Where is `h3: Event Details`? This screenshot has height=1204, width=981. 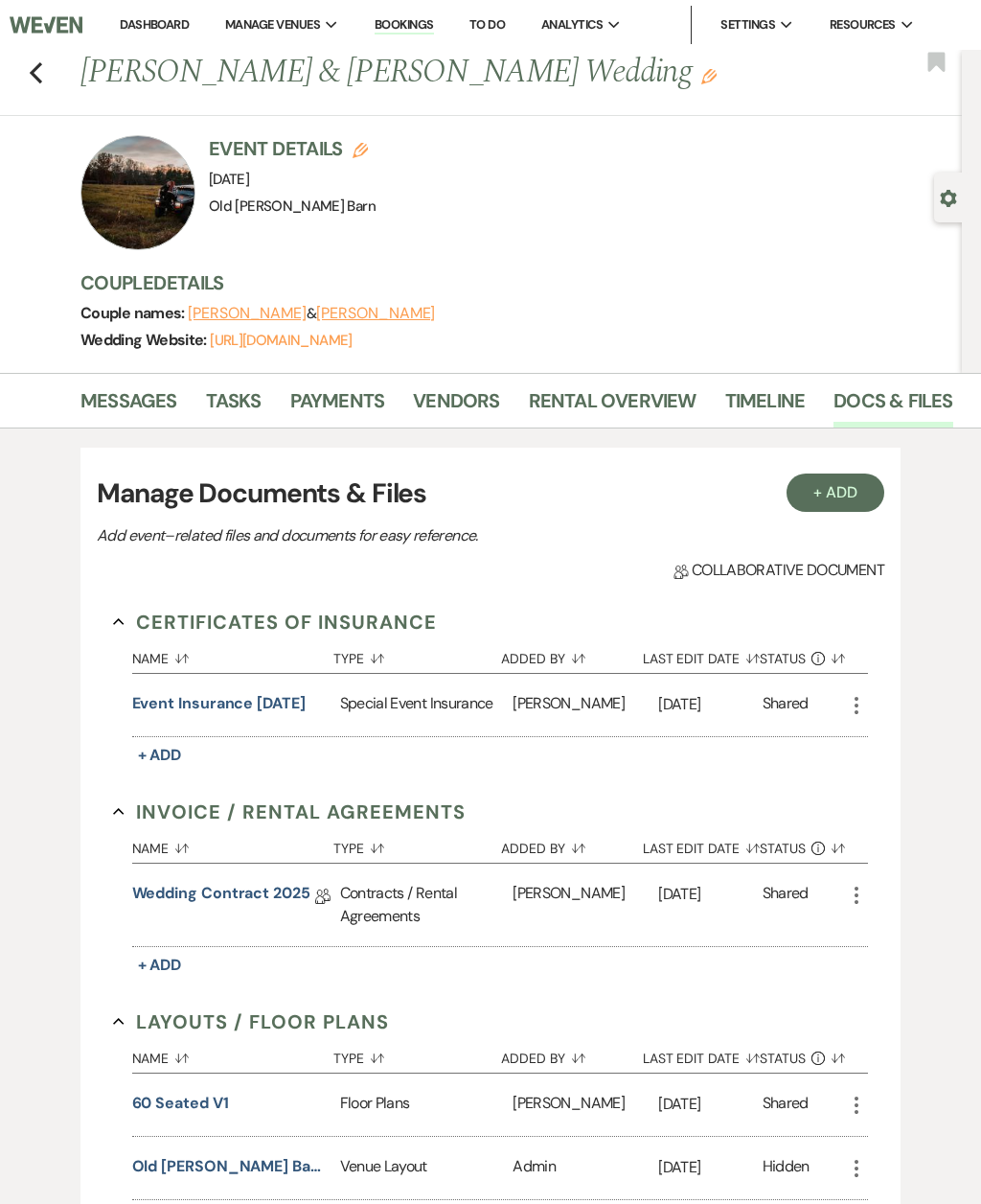 h3: Event Details is located at coordinates (293, 149).